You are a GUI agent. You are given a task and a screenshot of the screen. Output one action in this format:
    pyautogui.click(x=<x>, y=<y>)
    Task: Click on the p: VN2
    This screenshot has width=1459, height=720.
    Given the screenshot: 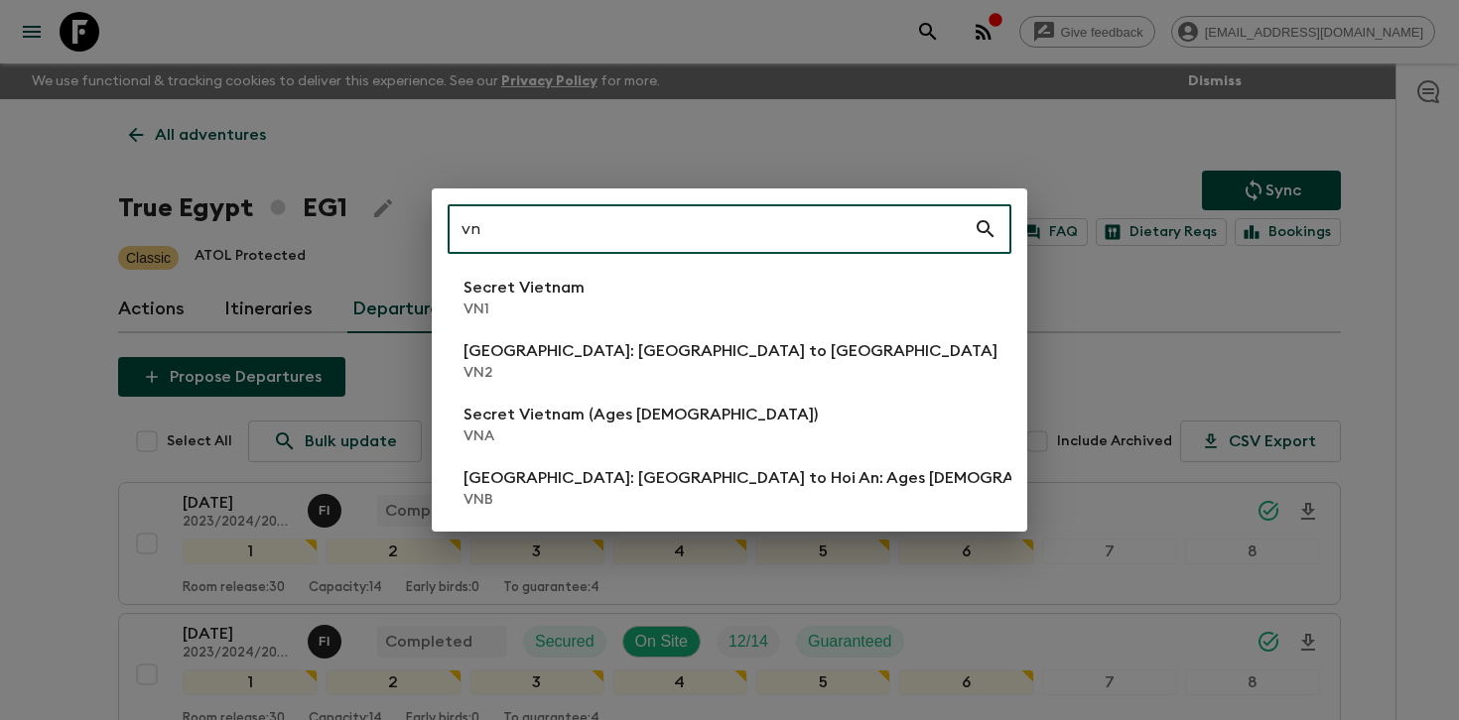 What is the action you would take?
    pyautogui.click(x=730, y=373)
    